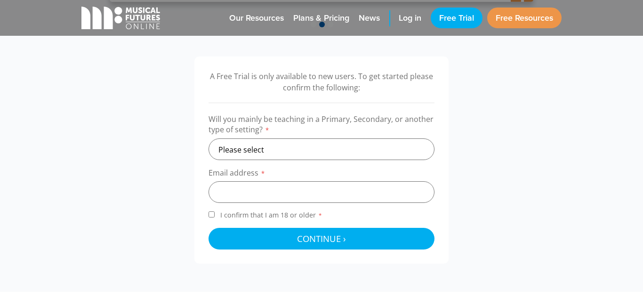  What do you see at coordinates (322, 239) in the screenshot?
I see `button: Continue ›` at bounding box center [322, 239].